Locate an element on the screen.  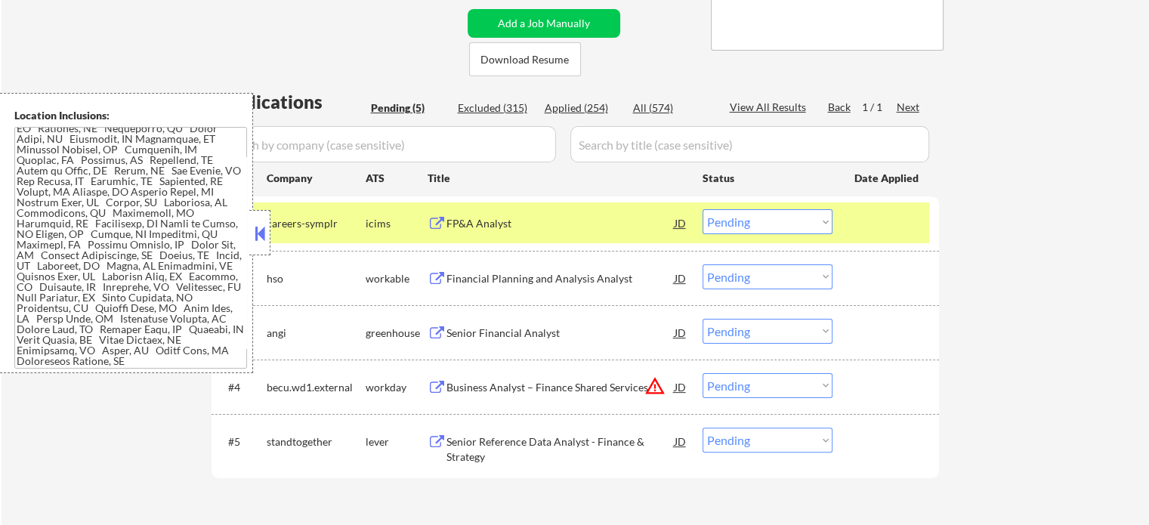
div: Status is located at coordinates (768, 178).